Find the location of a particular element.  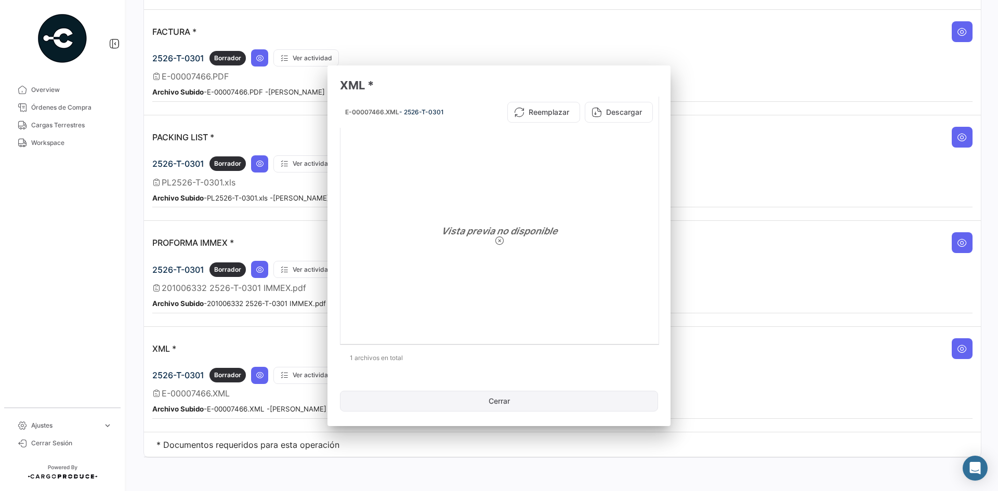

img: powered-by.png is located at coordinates (62, 38).